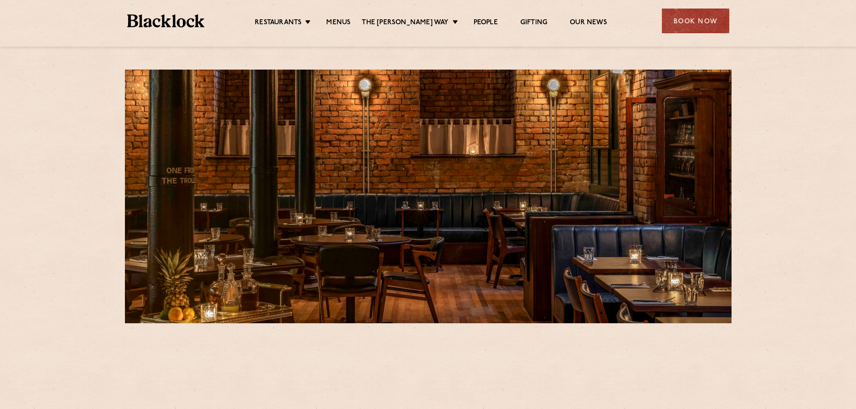 This screenshot has width=856, height=409. I want to click on a: Gifting, so click(534, 23).